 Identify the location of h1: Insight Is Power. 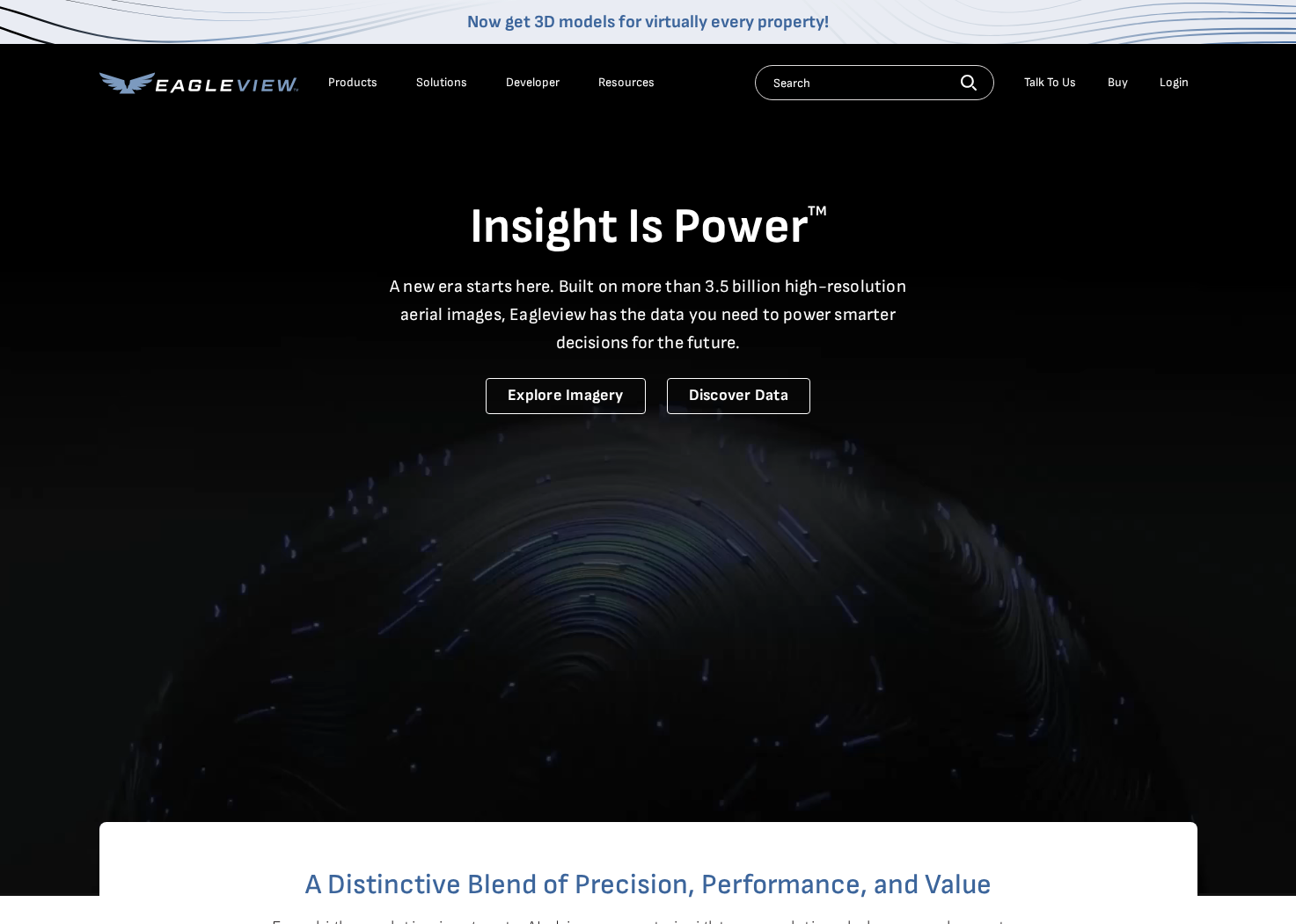
(648, 227).